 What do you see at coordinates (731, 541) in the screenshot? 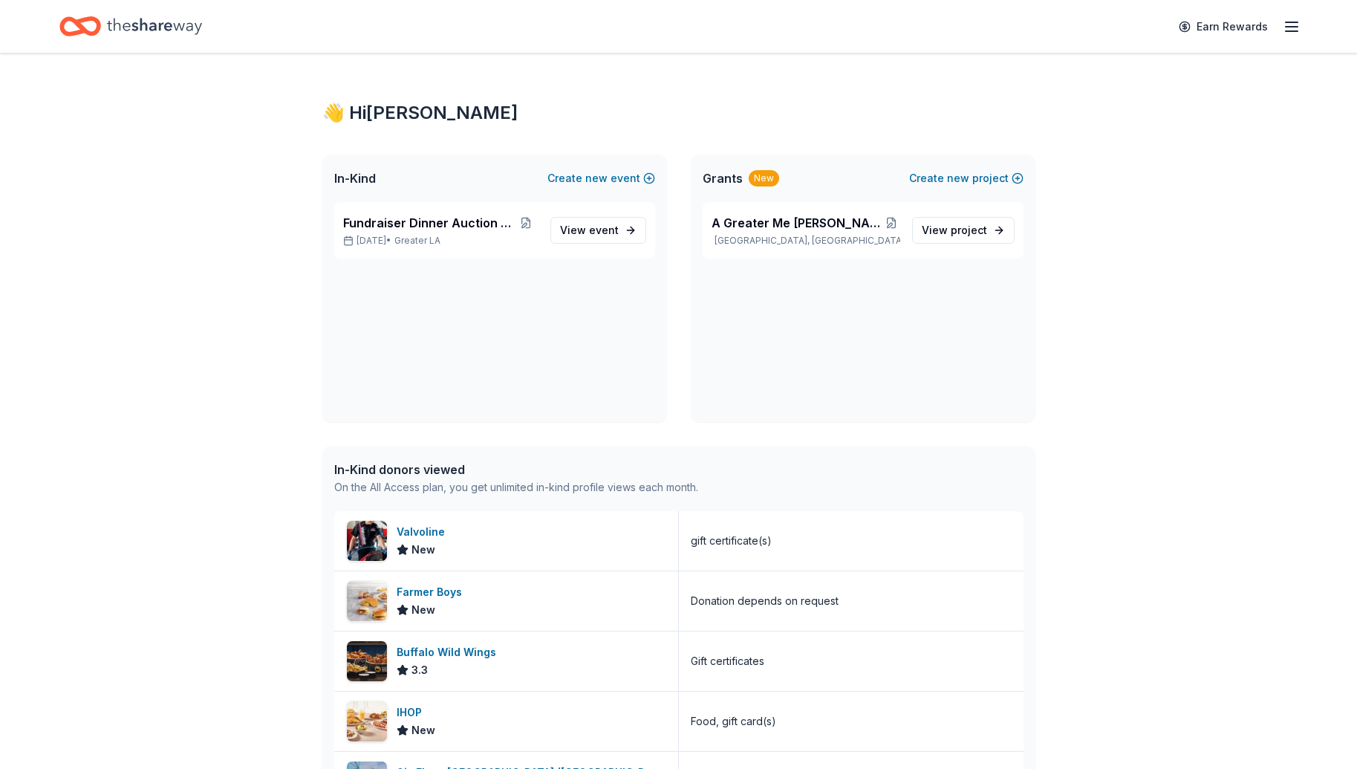
I see `div: gift certificate(s)` at bounding box center [731, 541].